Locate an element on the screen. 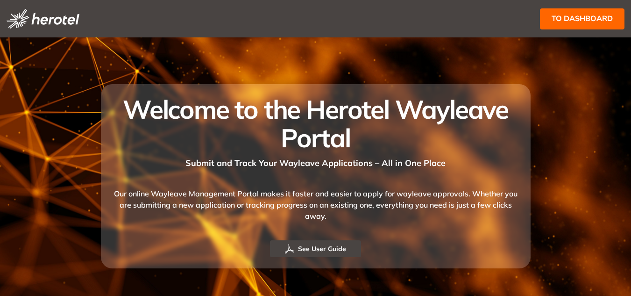 The width and height of the screenshot is (631, 296). div: Submit and Track Your Wayleave Applications – All in One Place is located at coordinates (316, 160).